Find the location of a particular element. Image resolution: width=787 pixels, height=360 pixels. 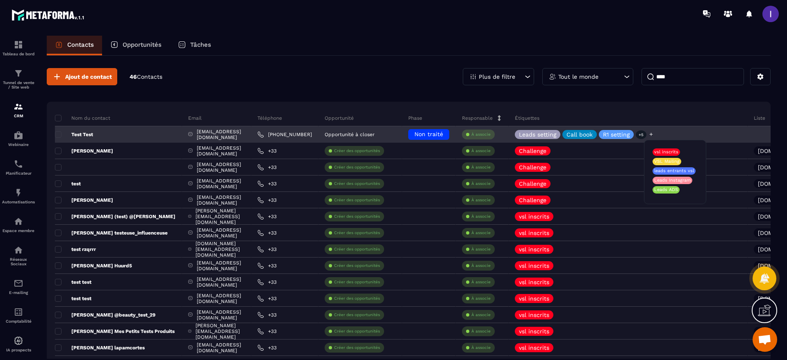

img: accountant is located at coordinates (18, 312).